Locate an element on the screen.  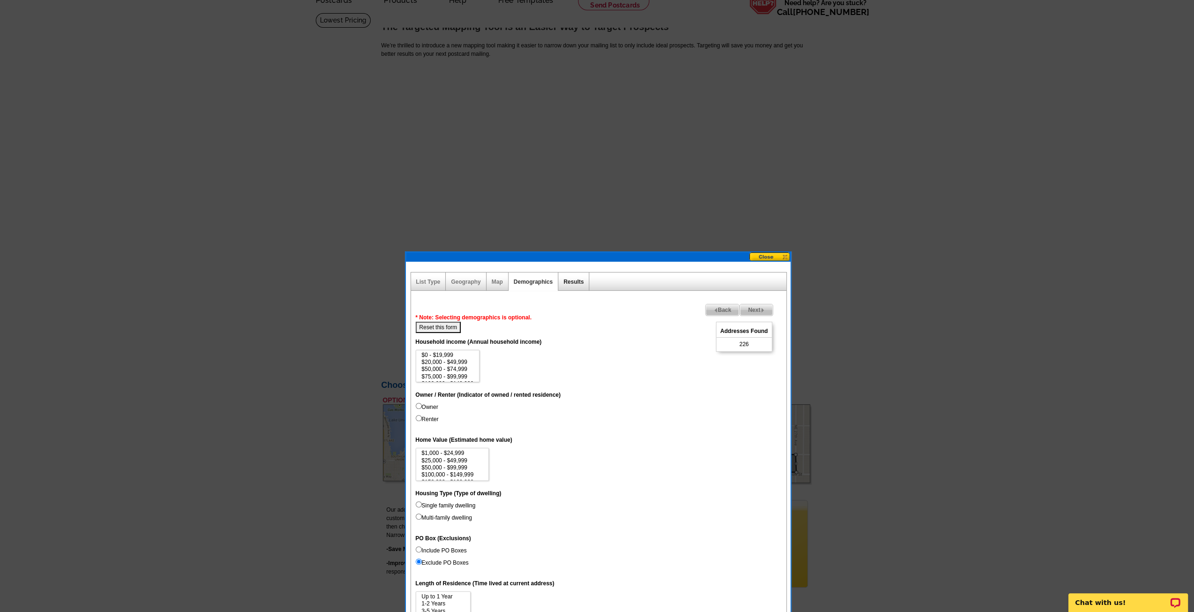
option: $20,000 - $49,999 is located at coordinates (448, 362).